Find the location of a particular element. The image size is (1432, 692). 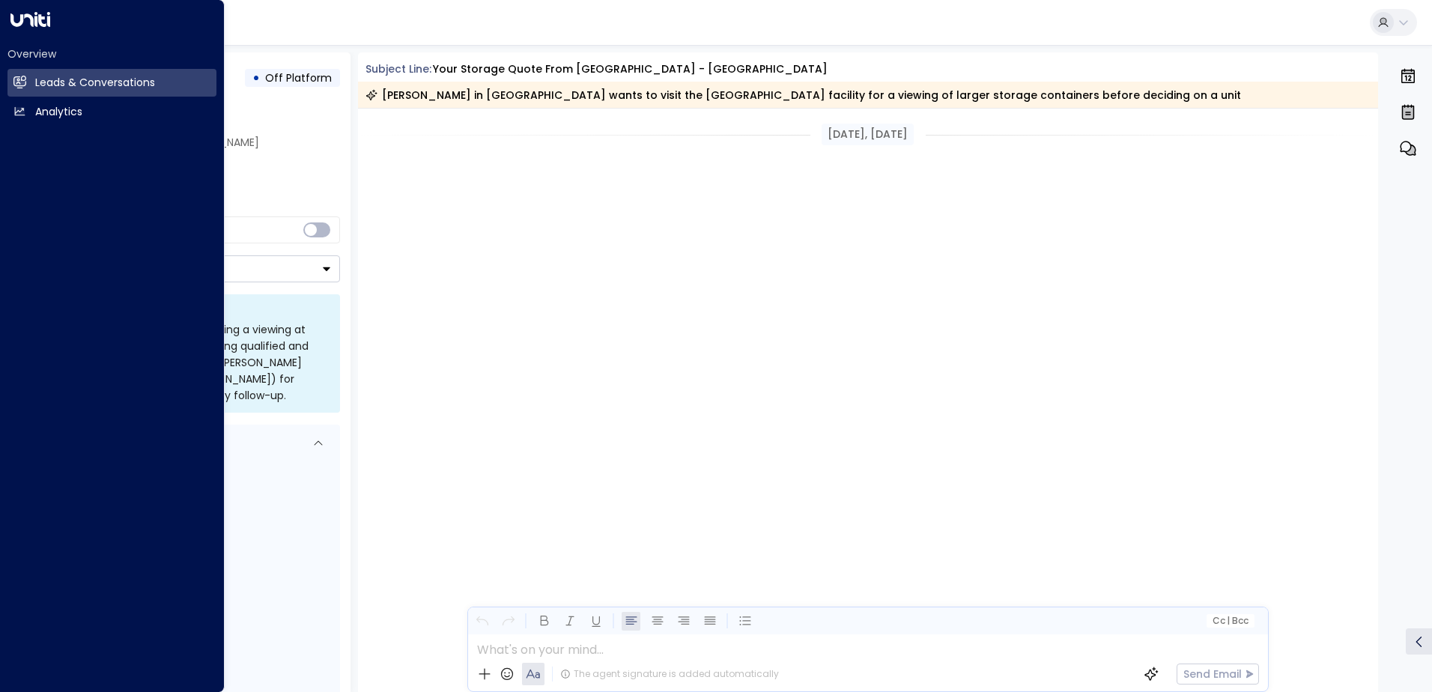

span: Subject Line: is located at coordinates (398, 69).